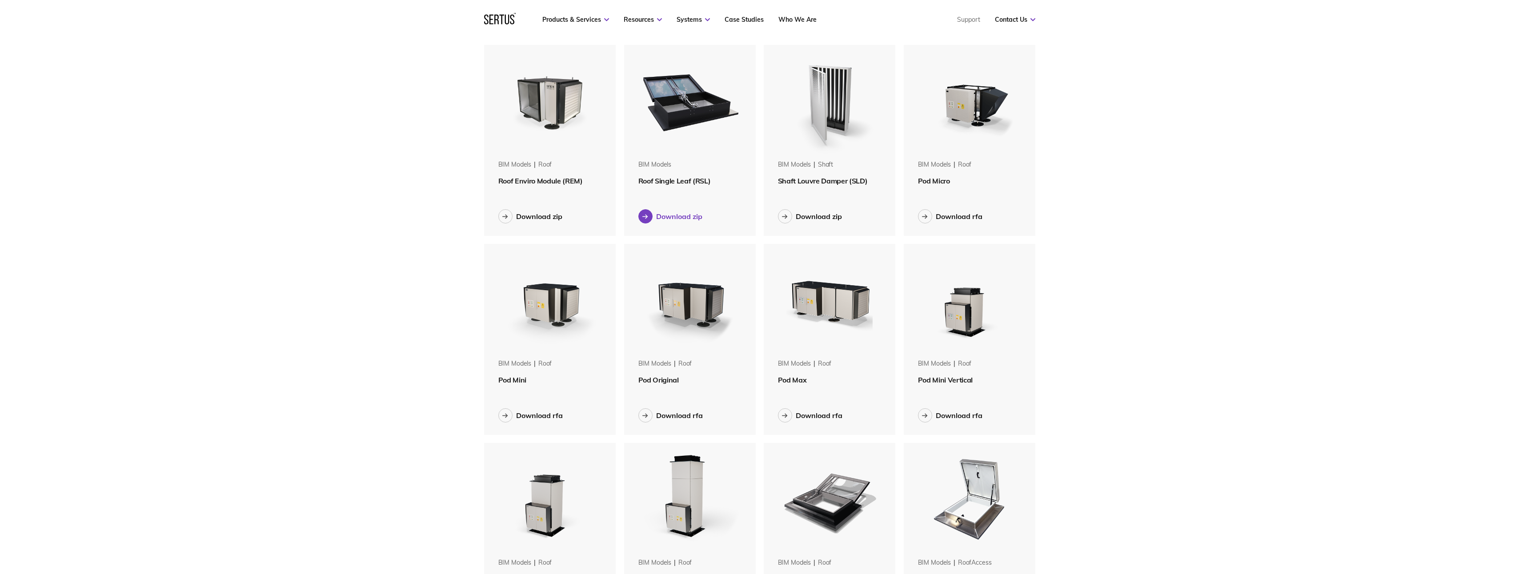  I want to click on a: Systems, so click(693, 20).